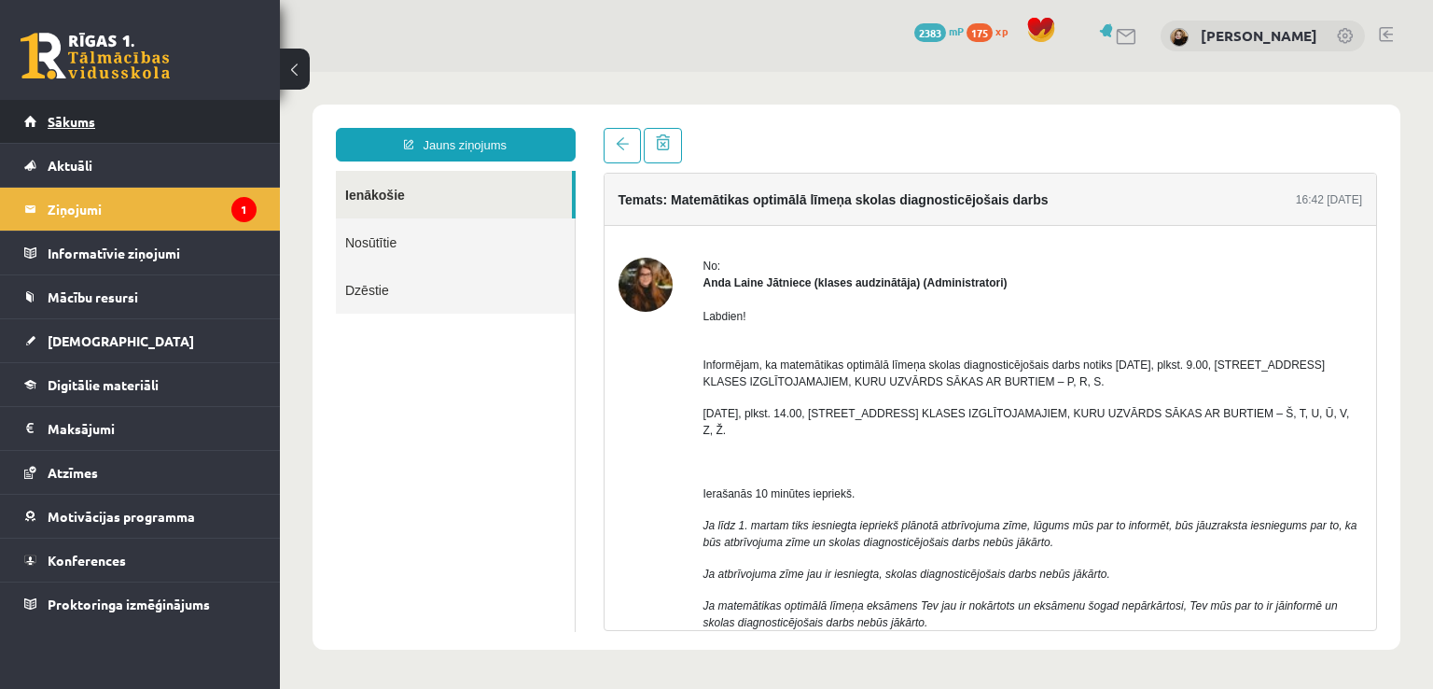  I want to click on span: Motivācijas programma, so click(121, 516).